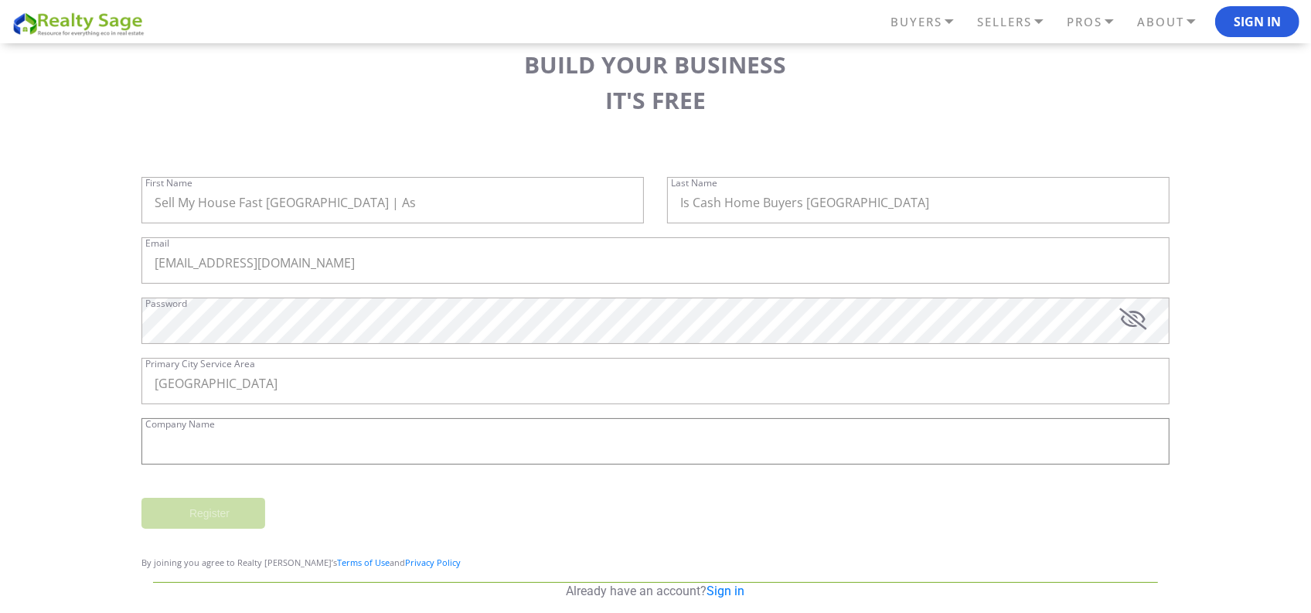  Describe the element at coordinates (81, 23) in the screenshot. I see `img: REALTY SAGE` at that location.